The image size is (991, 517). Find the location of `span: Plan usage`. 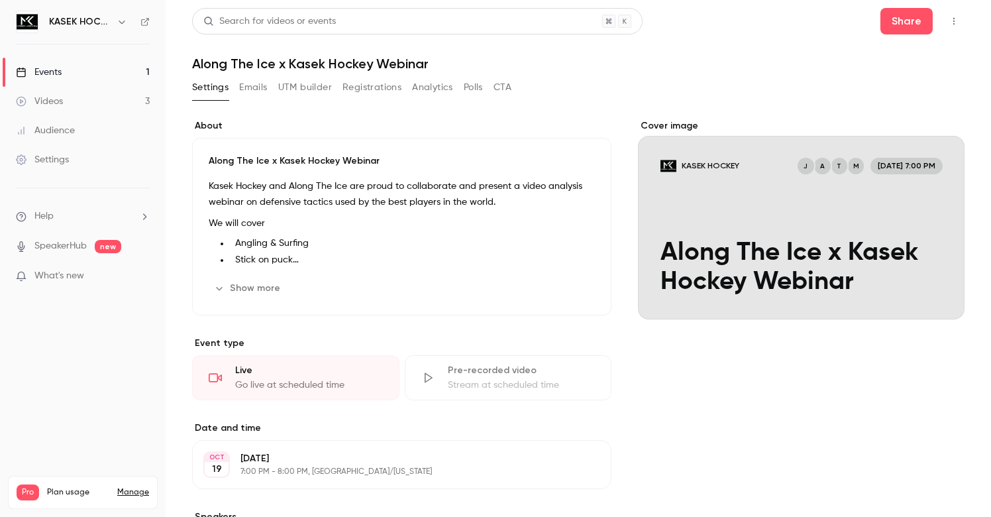

span: Plan usage is located at coordinates (78, 492).